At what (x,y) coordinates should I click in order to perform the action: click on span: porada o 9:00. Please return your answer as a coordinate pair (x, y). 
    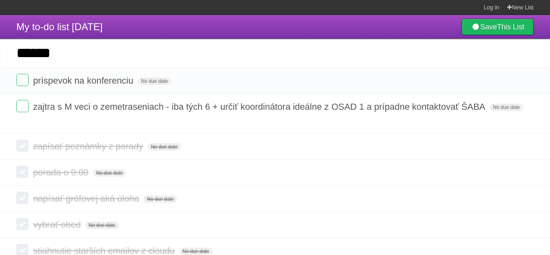
    Looking at the image, I should click on (62, 172).